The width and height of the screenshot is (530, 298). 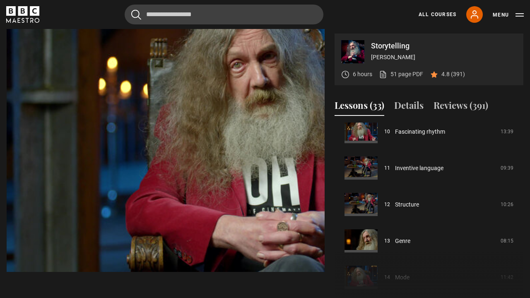 I want to click on button: Submit the search query, so click(x=136, y=14).